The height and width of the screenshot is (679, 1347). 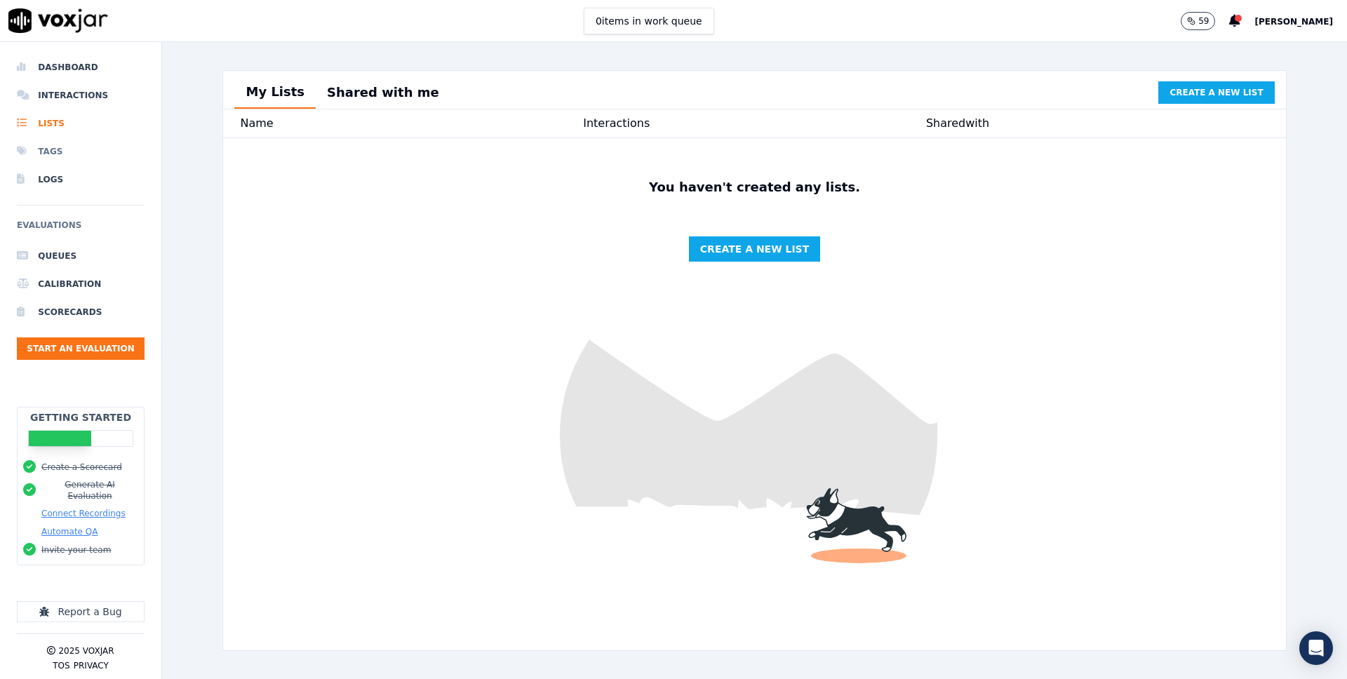 What do you see at coordinates (1097, 123) in the screenshot?
I see `div: Shared with` at bounding box center [1097, 123].